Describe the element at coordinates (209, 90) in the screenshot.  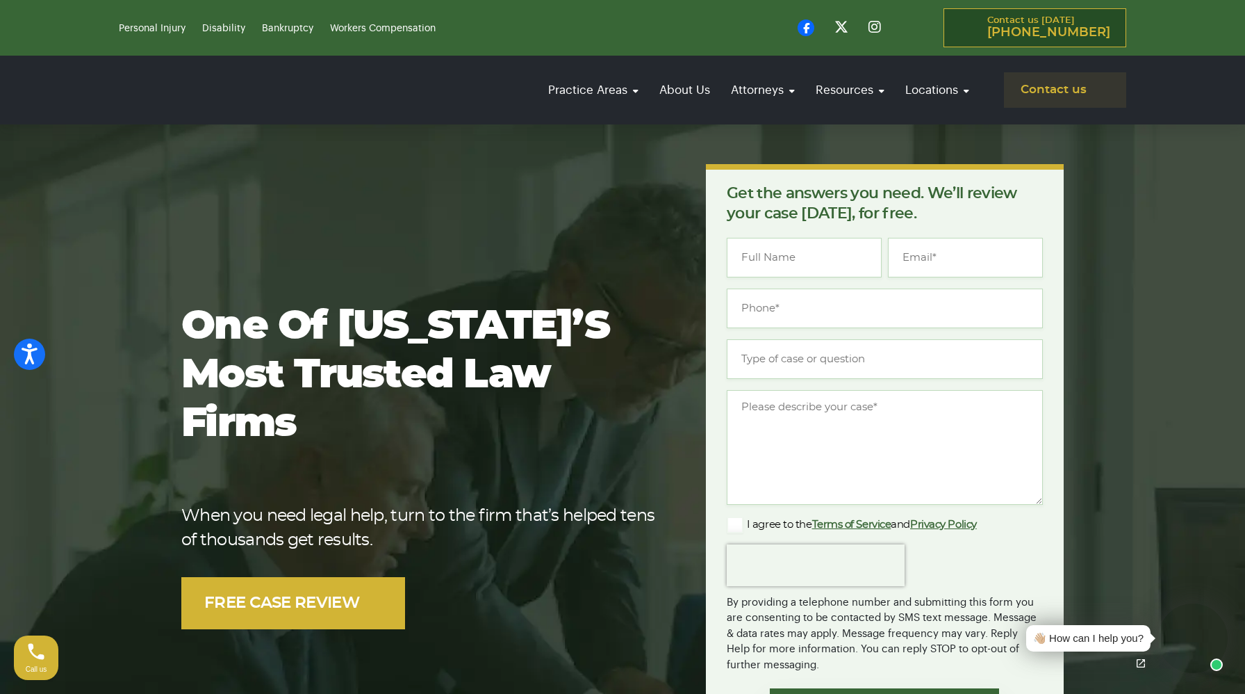
I see `img: logo` at that location.